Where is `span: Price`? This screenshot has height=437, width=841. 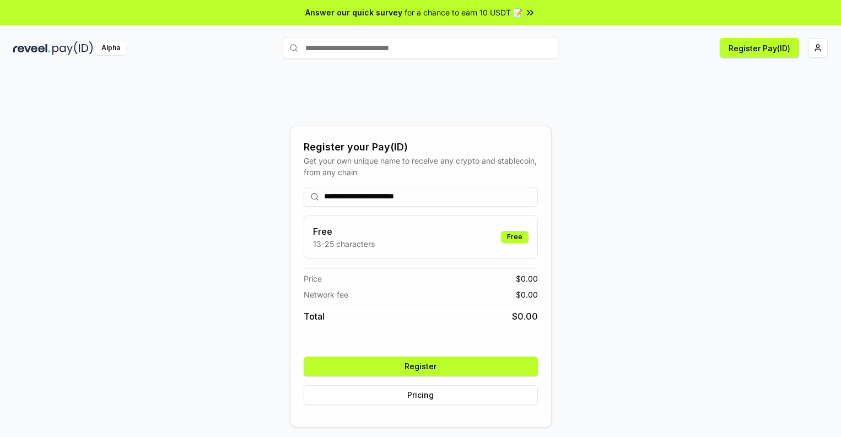
span: Price is located at coordinates (313, 278).